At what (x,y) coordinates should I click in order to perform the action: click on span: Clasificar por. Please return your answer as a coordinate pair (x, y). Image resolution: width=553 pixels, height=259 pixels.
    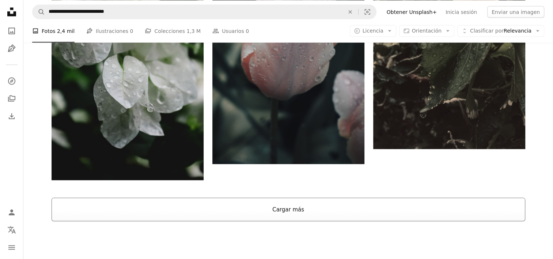
    Looking at the image, I should click on (487, 30).